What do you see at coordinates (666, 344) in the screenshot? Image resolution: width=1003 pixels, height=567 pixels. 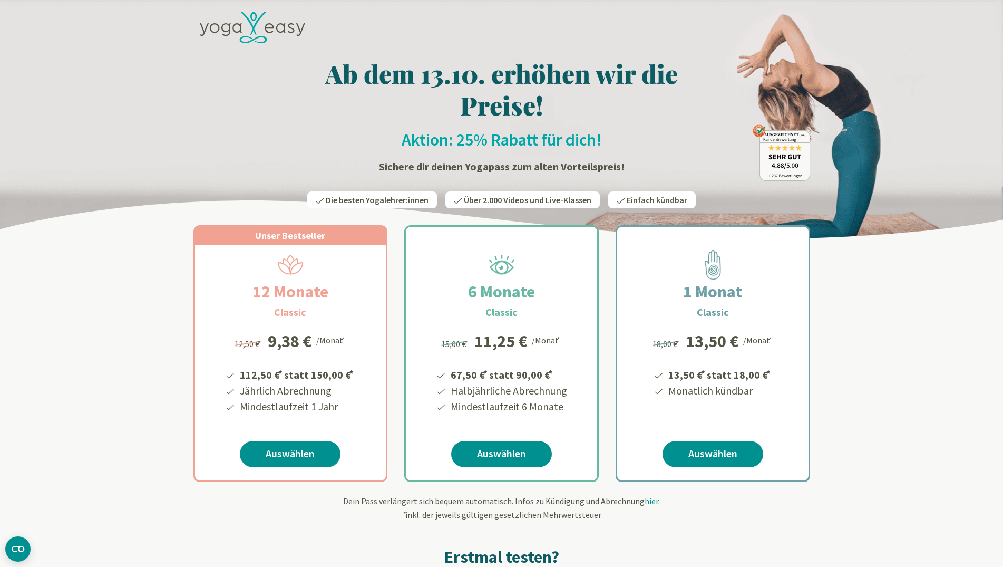 I see `span: 18,00 €` at bounding box center [666, 344].